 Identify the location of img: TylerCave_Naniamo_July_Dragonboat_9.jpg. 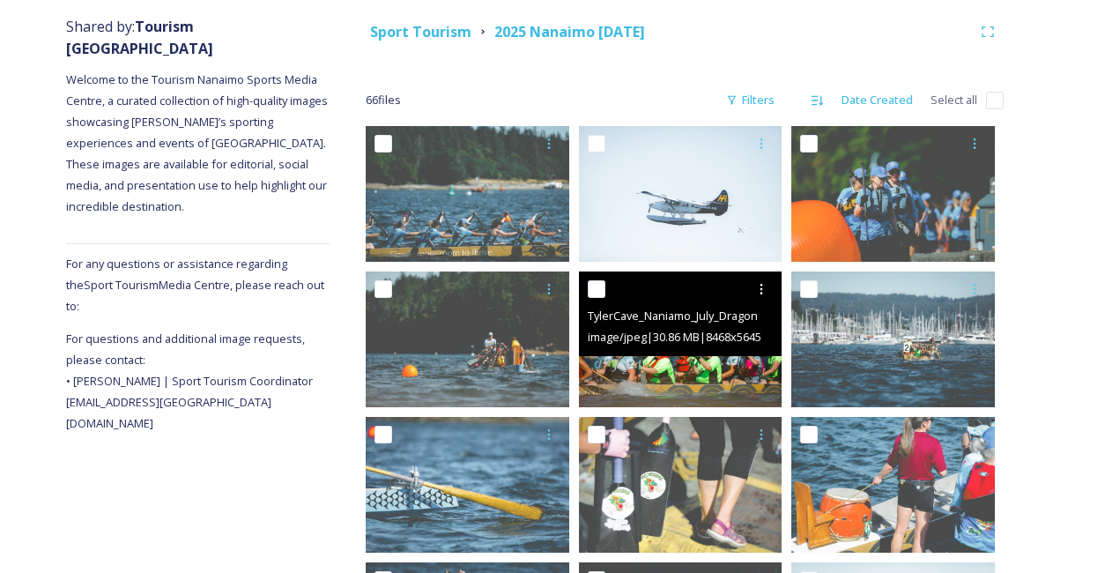
(893, 194).